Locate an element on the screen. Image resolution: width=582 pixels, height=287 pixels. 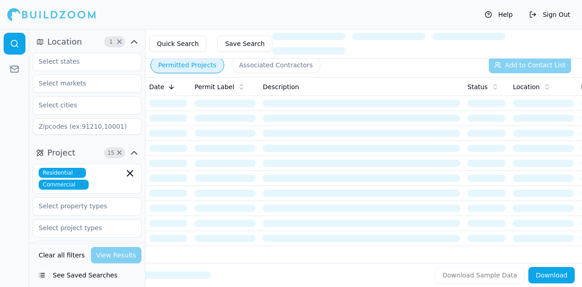
span: Clear Location filters is located at coordinates (119, 42).